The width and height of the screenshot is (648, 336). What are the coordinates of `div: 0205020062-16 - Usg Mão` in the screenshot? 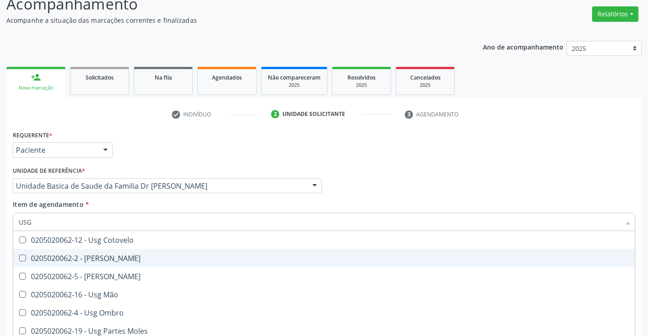 It's located at (324, 294).